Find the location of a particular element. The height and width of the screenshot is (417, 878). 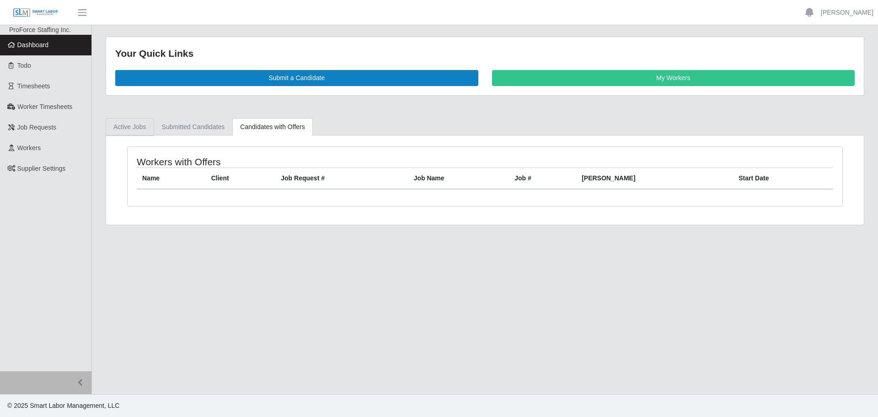

span: Timesheets is located at coordinates (34, 86).